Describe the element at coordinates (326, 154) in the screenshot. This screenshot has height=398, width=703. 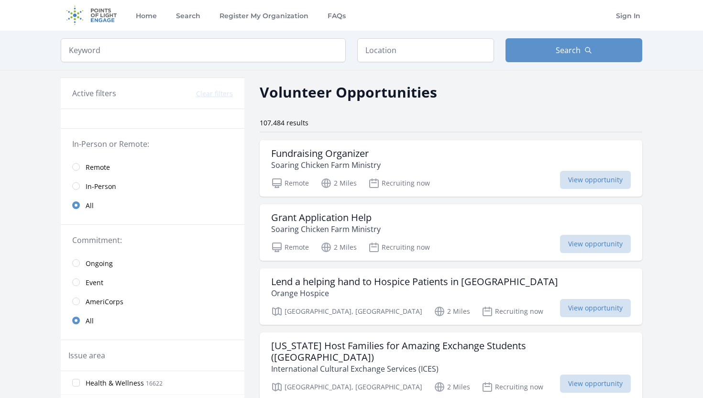
I see `h3: Fundraising Organizer` at that location.